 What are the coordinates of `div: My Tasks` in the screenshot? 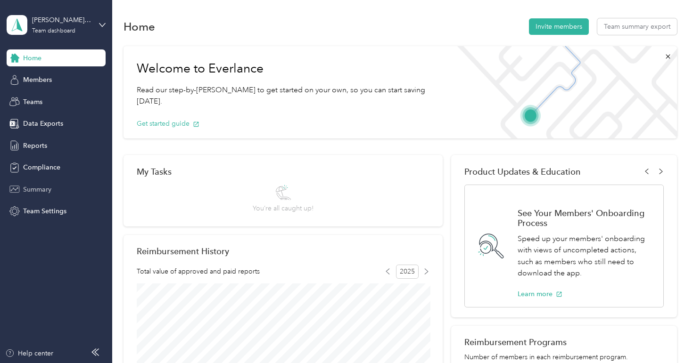 It's located at (283, 172).